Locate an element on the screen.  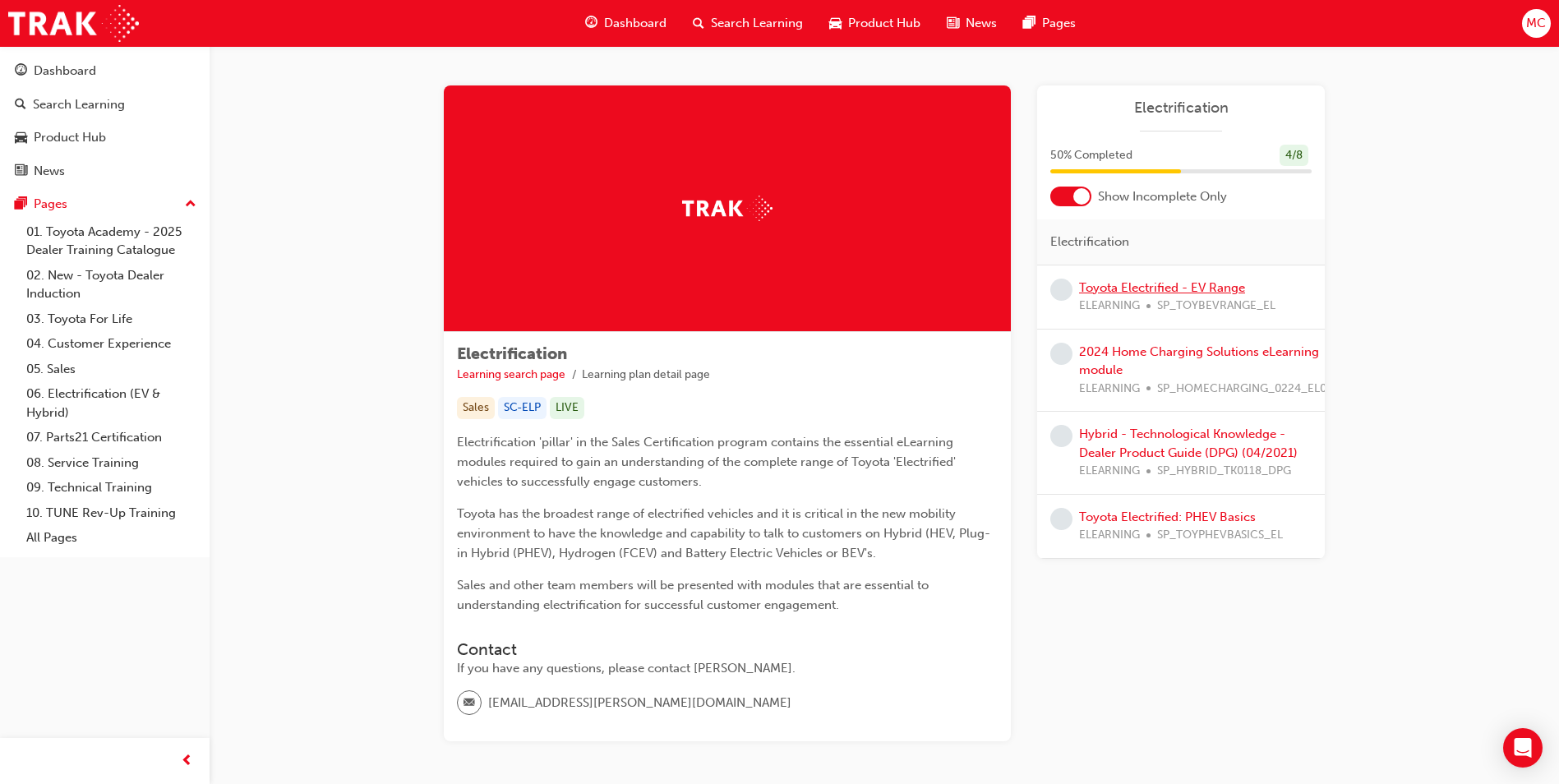
span: Toyota has the broadest range of electrified vehicles and it is critical in the new mobility envi... is located at coordinates (723, 533).